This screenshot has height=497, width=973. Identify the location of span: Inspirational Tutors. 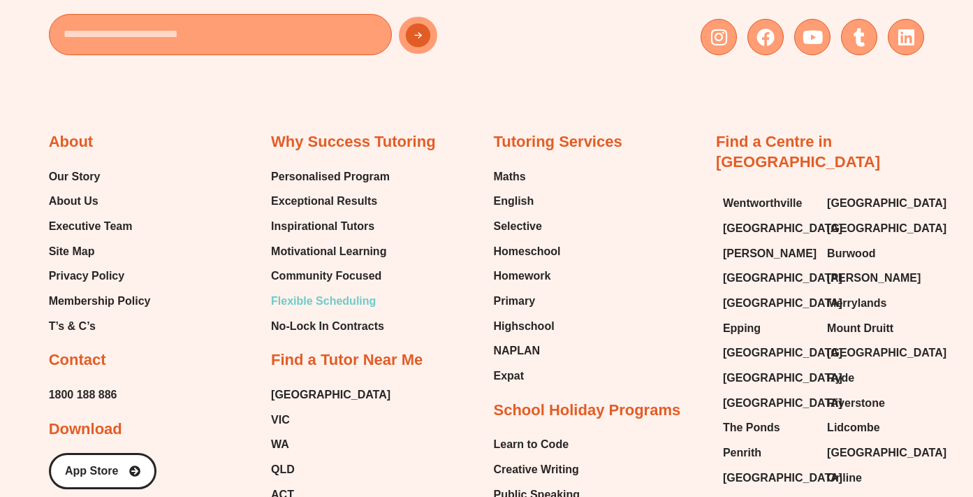
(323, 226).